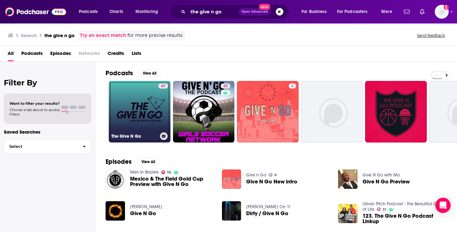  I want to click on img: Give N Go, so click(115, 211).